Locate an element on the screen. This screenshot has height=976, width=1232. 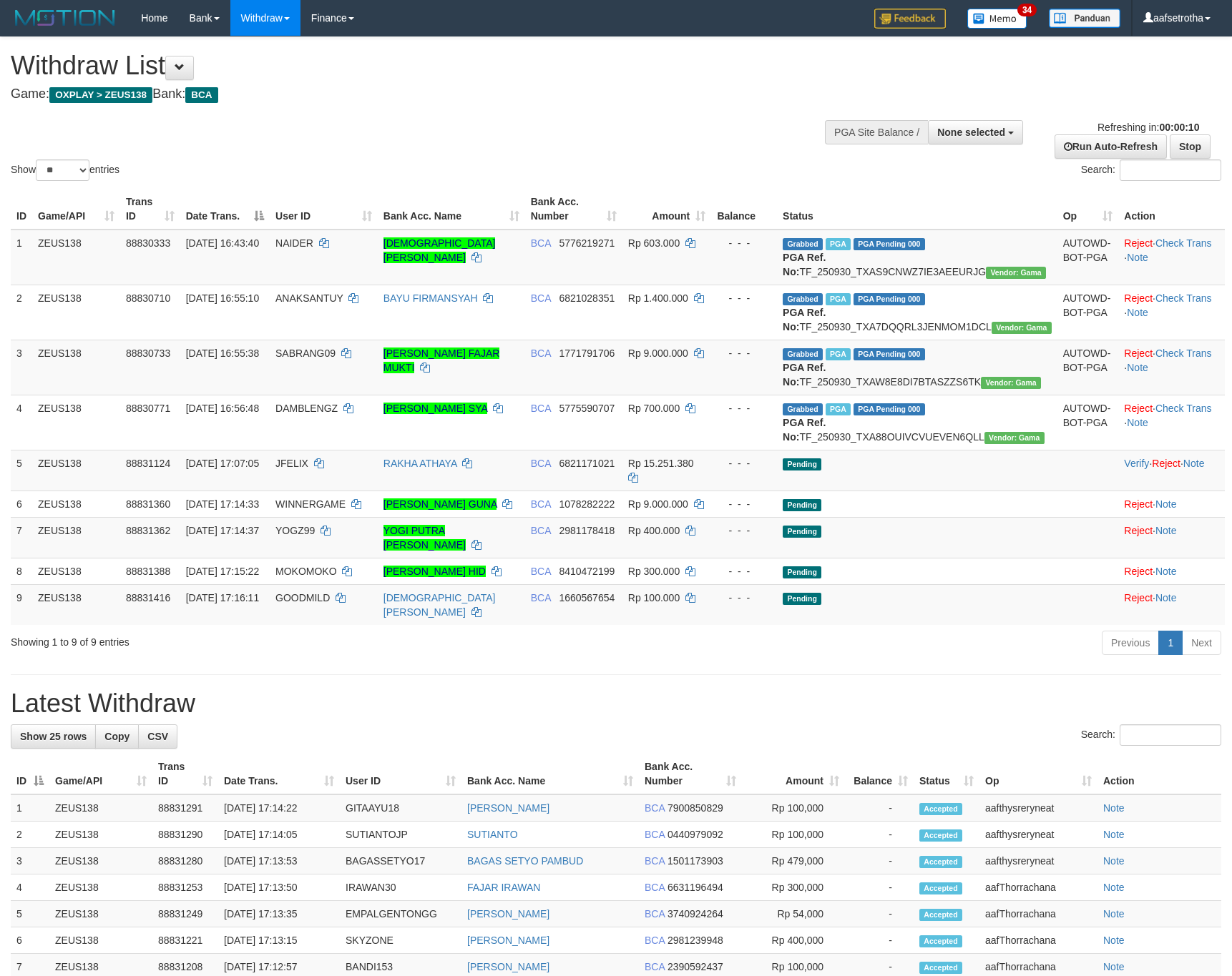
span: Rp 300.000 is located at coordinates (654, 572).